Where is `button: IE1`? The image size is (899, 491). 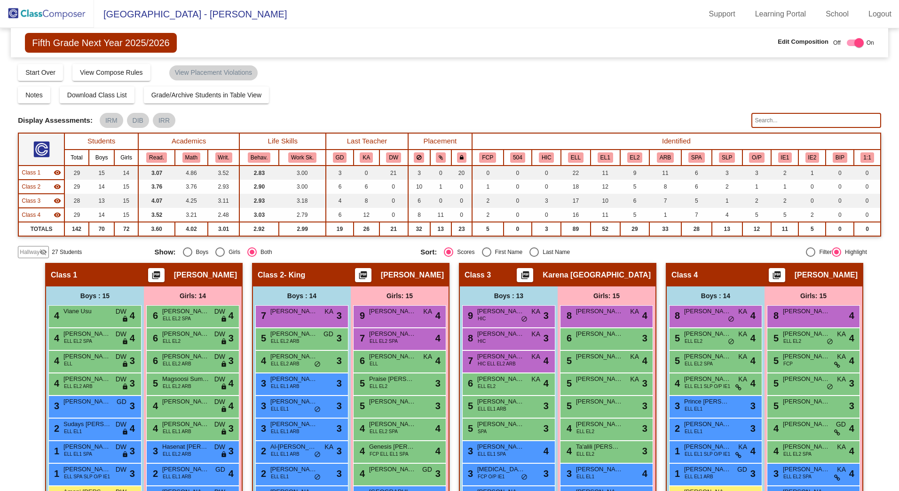
button: IE1 is located at coordinates (785, 158).